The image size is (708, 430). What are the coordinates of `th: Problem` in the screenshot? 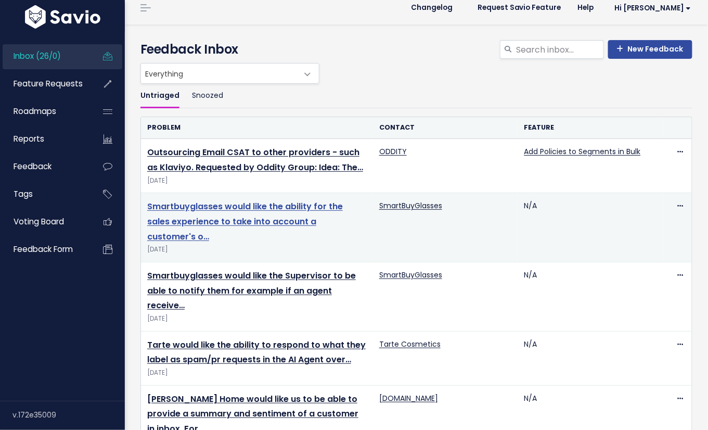 It's located at (257, 127).